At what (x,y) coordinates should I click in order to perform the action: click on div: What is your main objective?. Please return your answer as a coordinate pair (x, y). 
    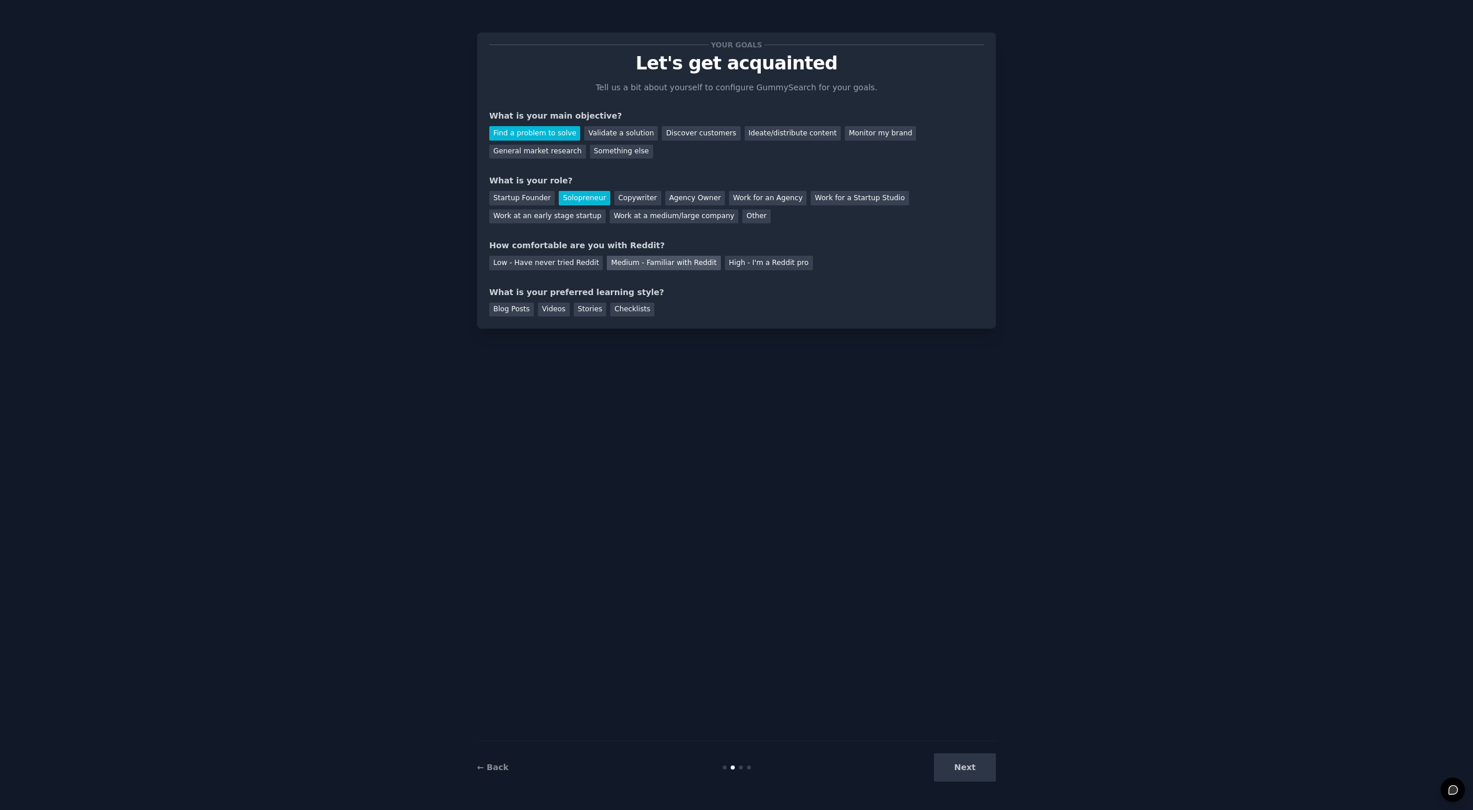
    Looking at the image, I should click on (736, 116).